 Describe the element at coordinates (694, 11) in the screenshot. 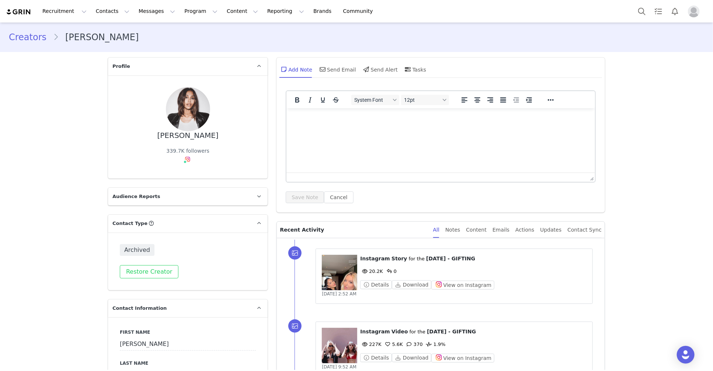

I see `img: placeholder-profile.jpg` at that location.